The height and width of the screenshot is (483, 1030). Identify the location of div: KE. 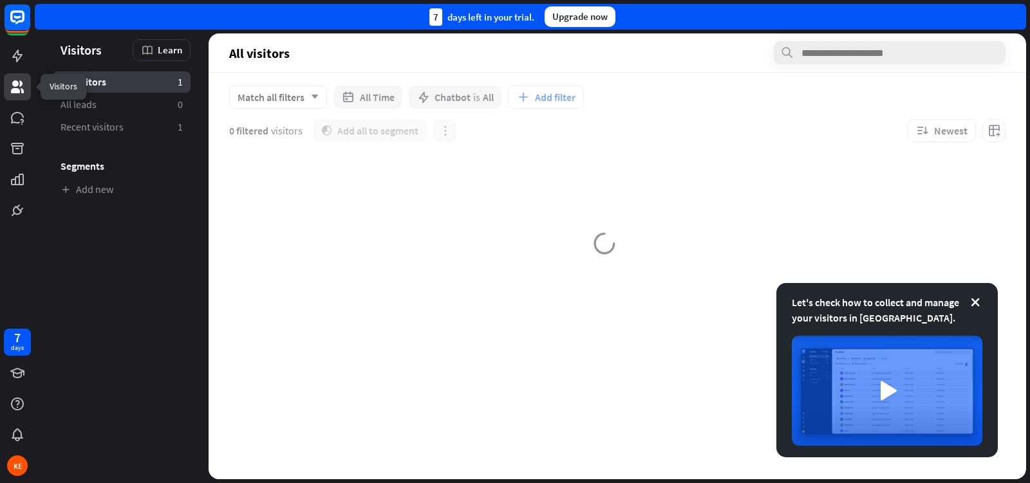
(17, 466).